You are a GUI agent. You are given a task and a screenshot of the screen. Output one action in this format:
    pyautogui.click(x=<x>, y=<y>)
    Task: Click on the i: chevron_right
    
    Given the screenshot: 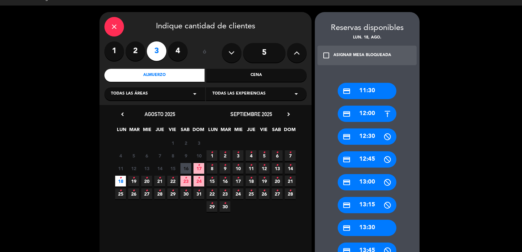 What is the action you would take?
    pyautogui.click(x=288, y=114)
    